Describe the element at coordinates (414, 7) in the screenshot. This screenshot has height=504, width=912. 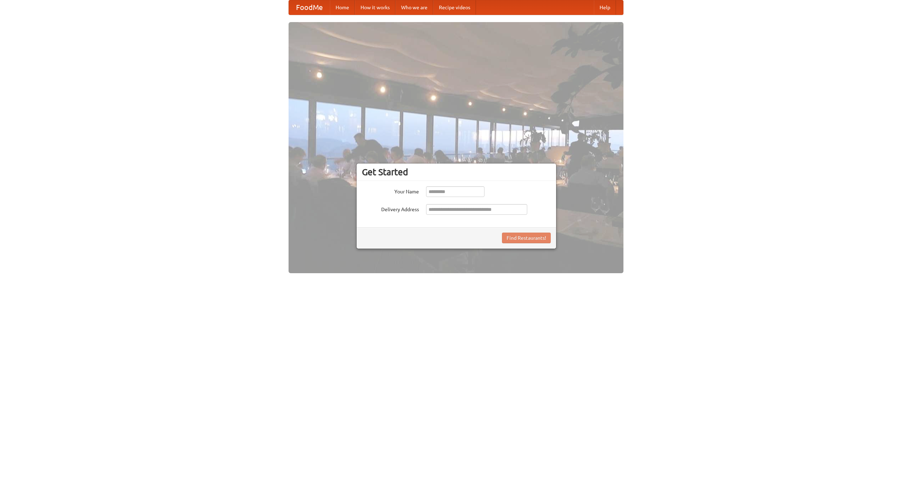
I see `a: Who we are` at that location.